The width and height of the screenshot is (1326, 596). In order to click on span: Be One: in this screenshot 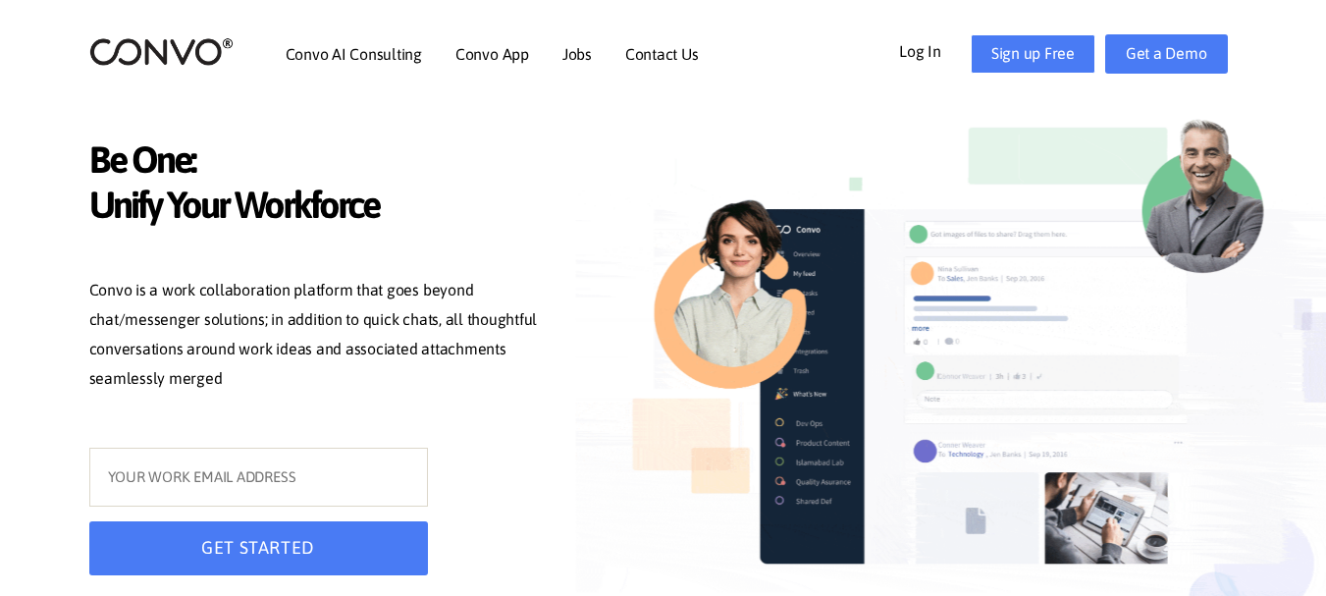, I will do `click(320, 162)`.